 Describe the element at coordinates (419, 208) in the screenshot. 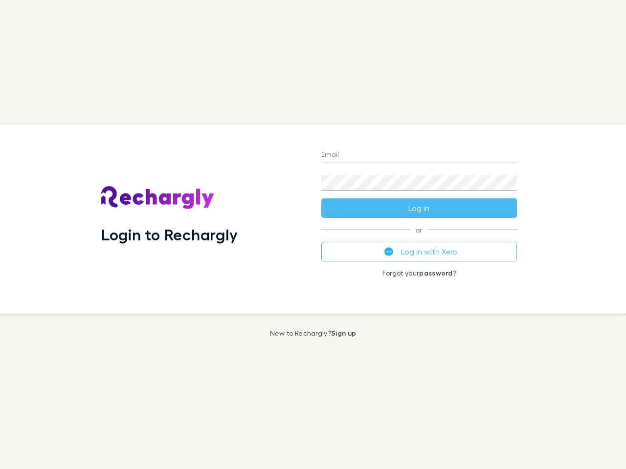

I see `button: Log in` at that location.